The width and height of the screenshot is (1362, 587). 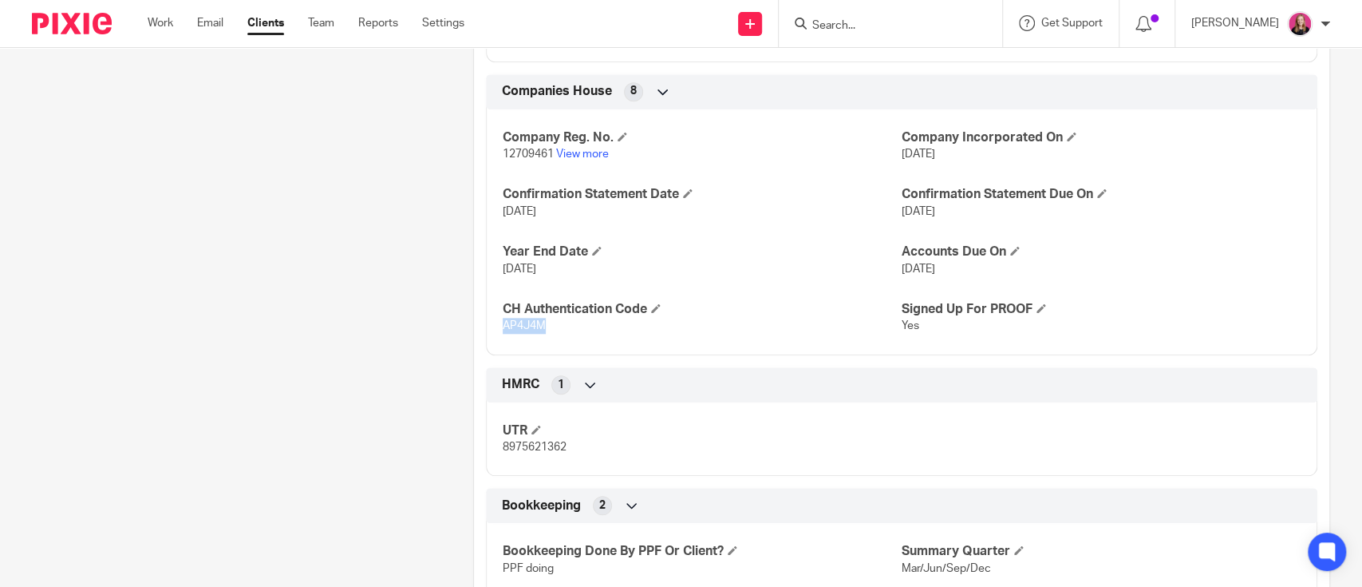 What do you see at coordinates (210, 23) in the screenshot?
I see `a: Email` at bounding box center [210, 23].